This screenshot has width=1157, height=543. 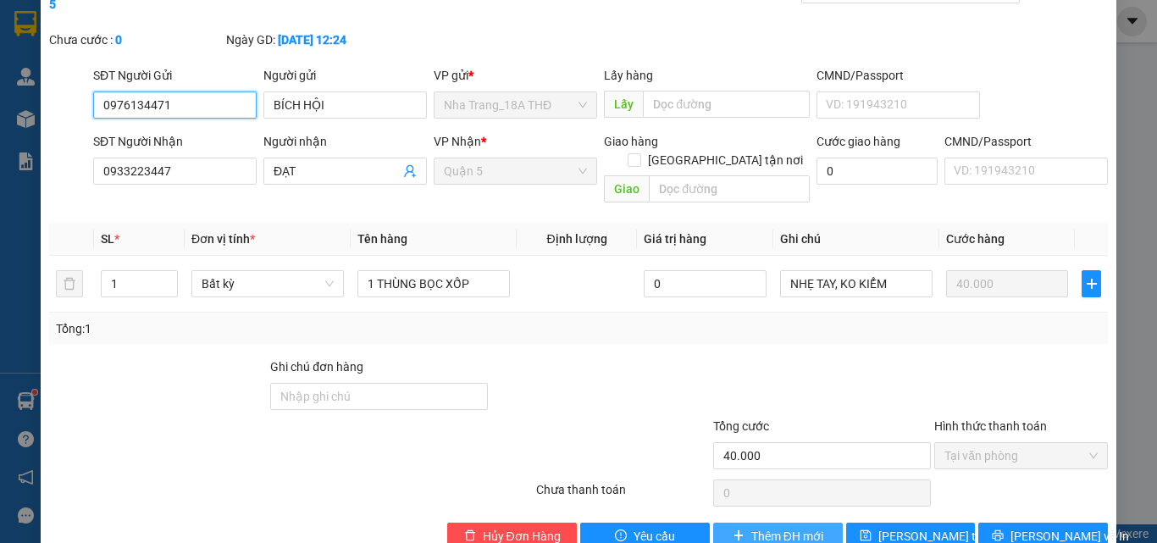 I want to click on input: Ghi chú đơn hàng, so click(x=379, y=396).